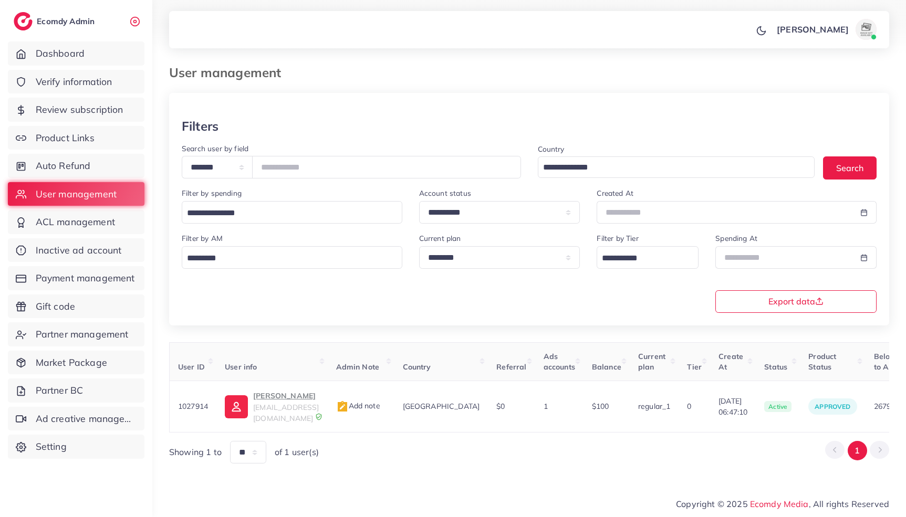 The height and width of the screenshot is (517, 906). Describe the element at coordinates (202, 239) in the screenshot. I see `label: Filter by AM` at that location.